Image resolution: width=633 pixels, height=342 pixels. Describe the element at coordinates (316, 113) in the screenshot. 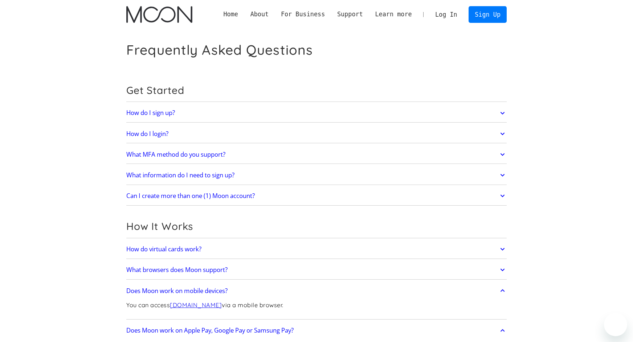

I see `a: How do I sign up?` at that location.